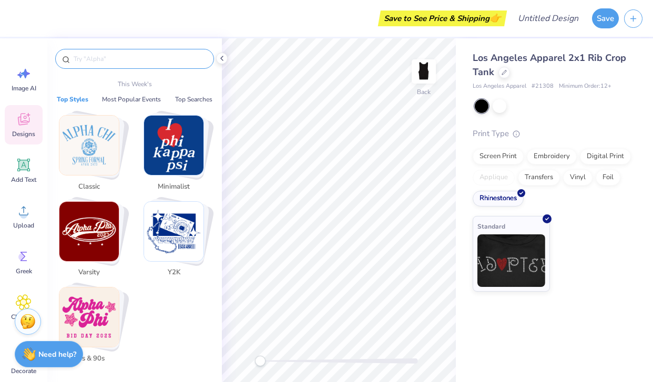 This screenshot has width=653, height=382. I want to click on span: Image AI, so click(24, 88).